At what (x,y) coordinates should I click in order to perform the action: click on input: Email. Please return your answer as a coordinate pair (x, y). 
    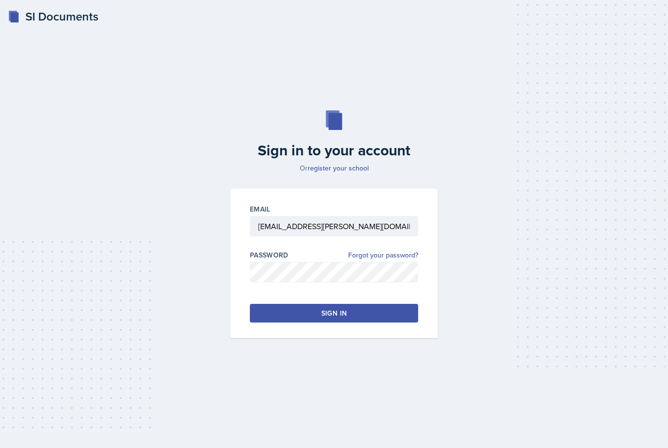
    Looking at the image, I should click on (334, 226).